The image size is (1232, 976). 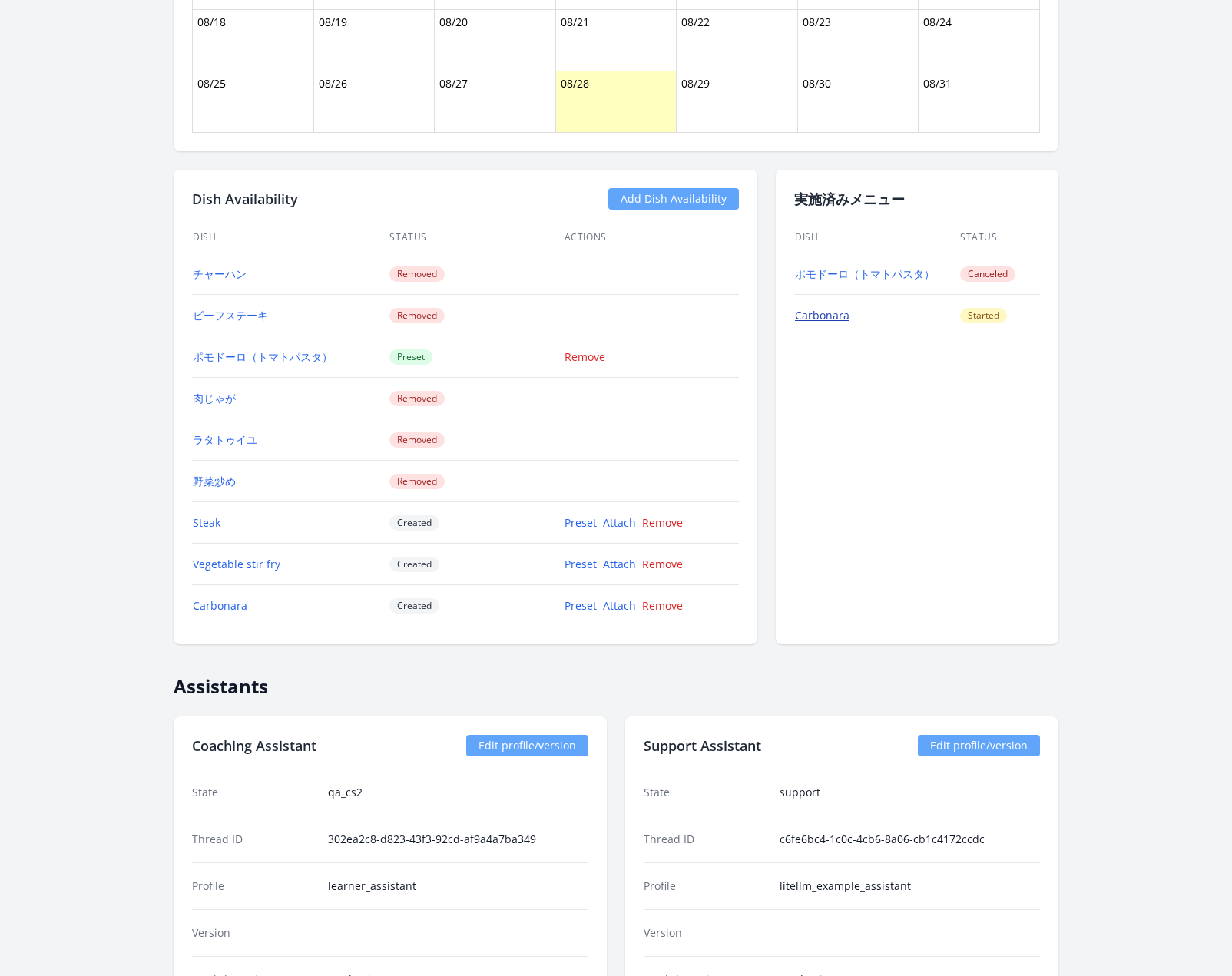 I want to click on td: 08/20, so click(x=495, y=41).